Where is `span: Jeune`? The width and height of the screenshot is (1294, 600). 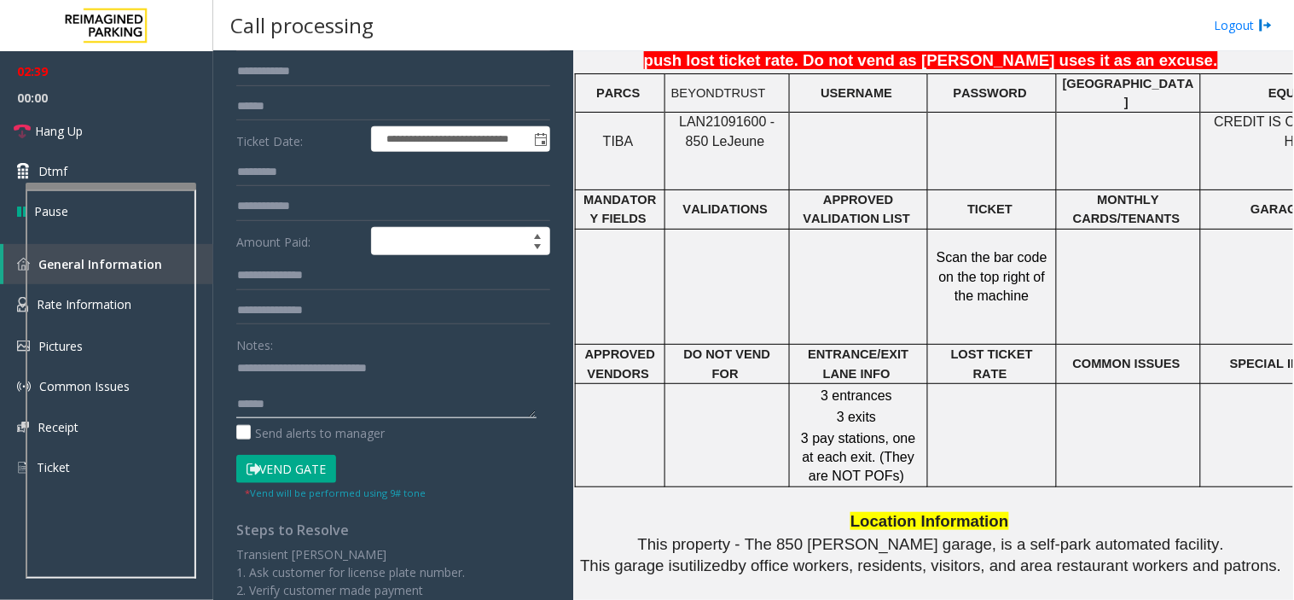 span: Jeune is located at coordinates (747, 142).